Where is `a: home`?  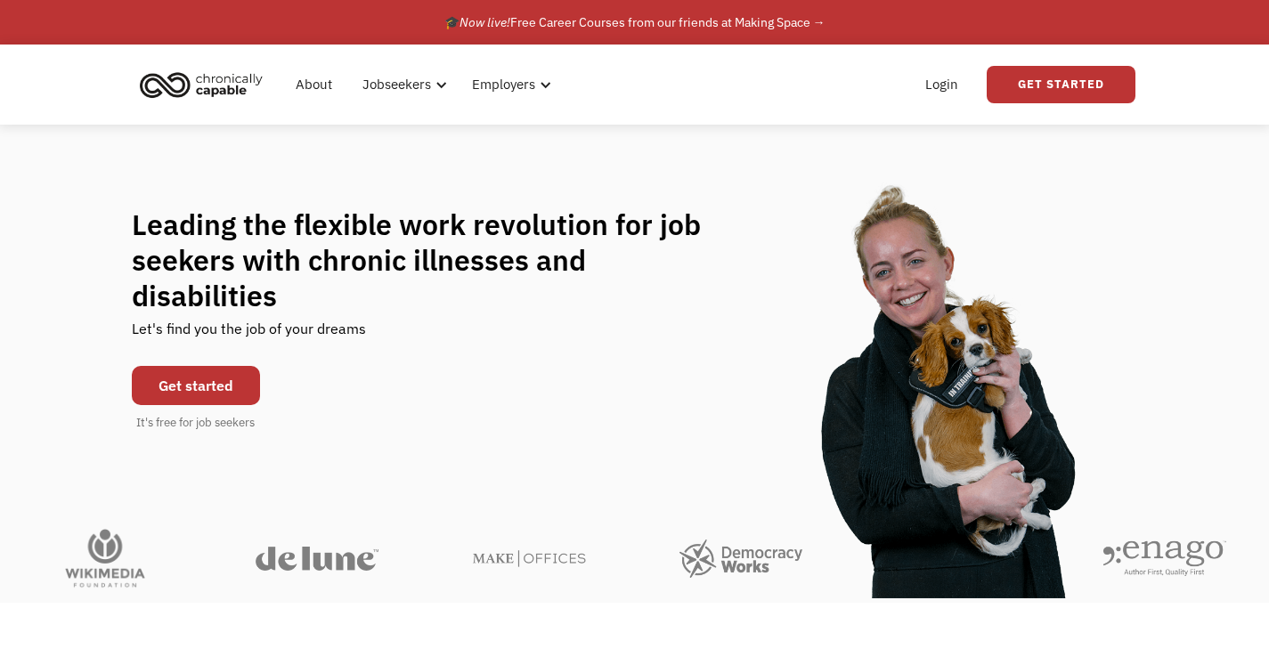
a: home is located at coordinates (205, 85).